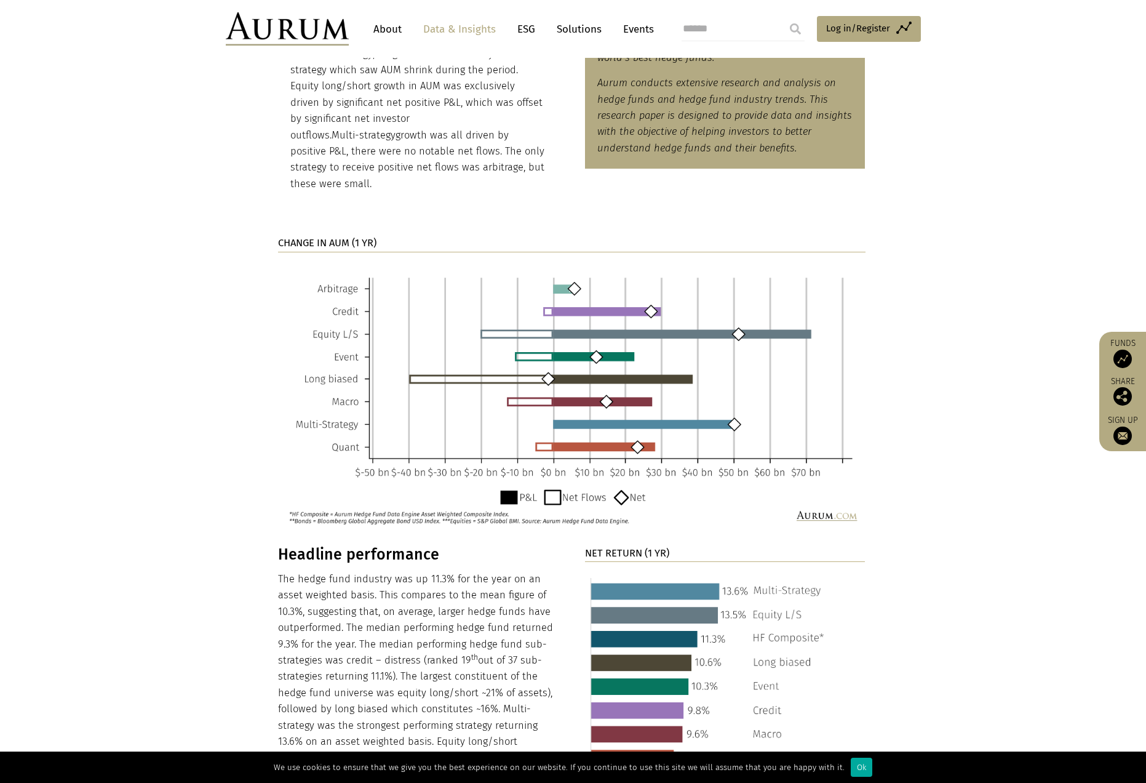  Describe the element at coordinates (725, 115) in the screenshot. I see `em: Aurum conducts extensive research and analysis on hedge funds and hedge fund industry trends. Thi...` at that location.